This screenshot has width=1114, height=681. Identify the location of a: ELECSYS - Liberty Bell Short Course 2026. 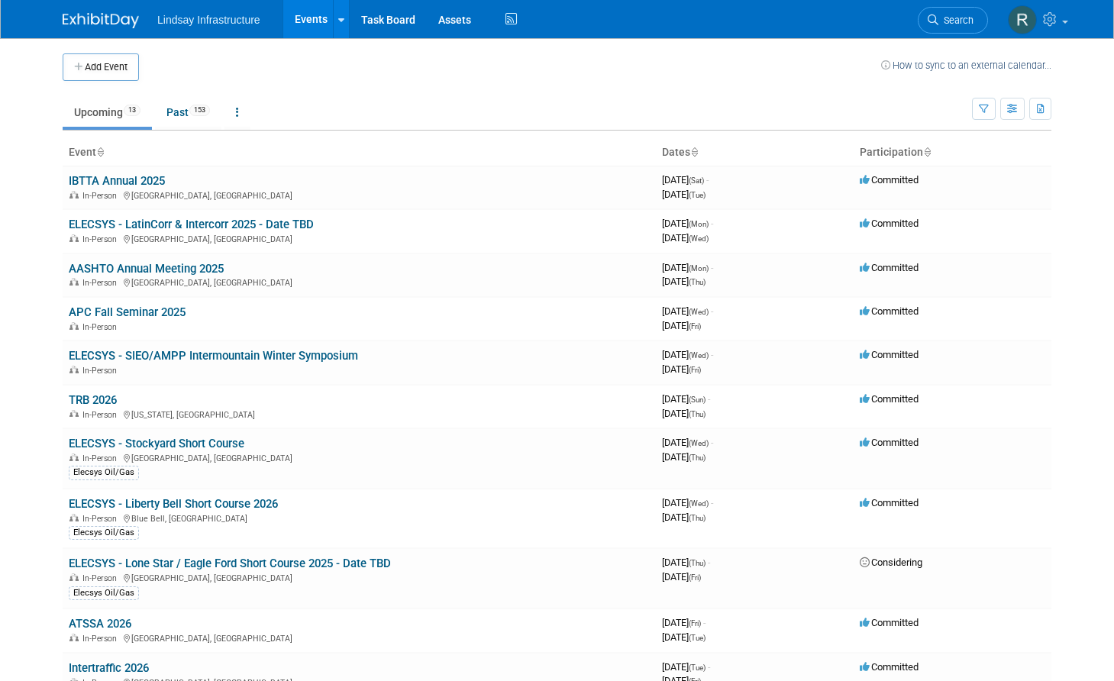
(173, 504).